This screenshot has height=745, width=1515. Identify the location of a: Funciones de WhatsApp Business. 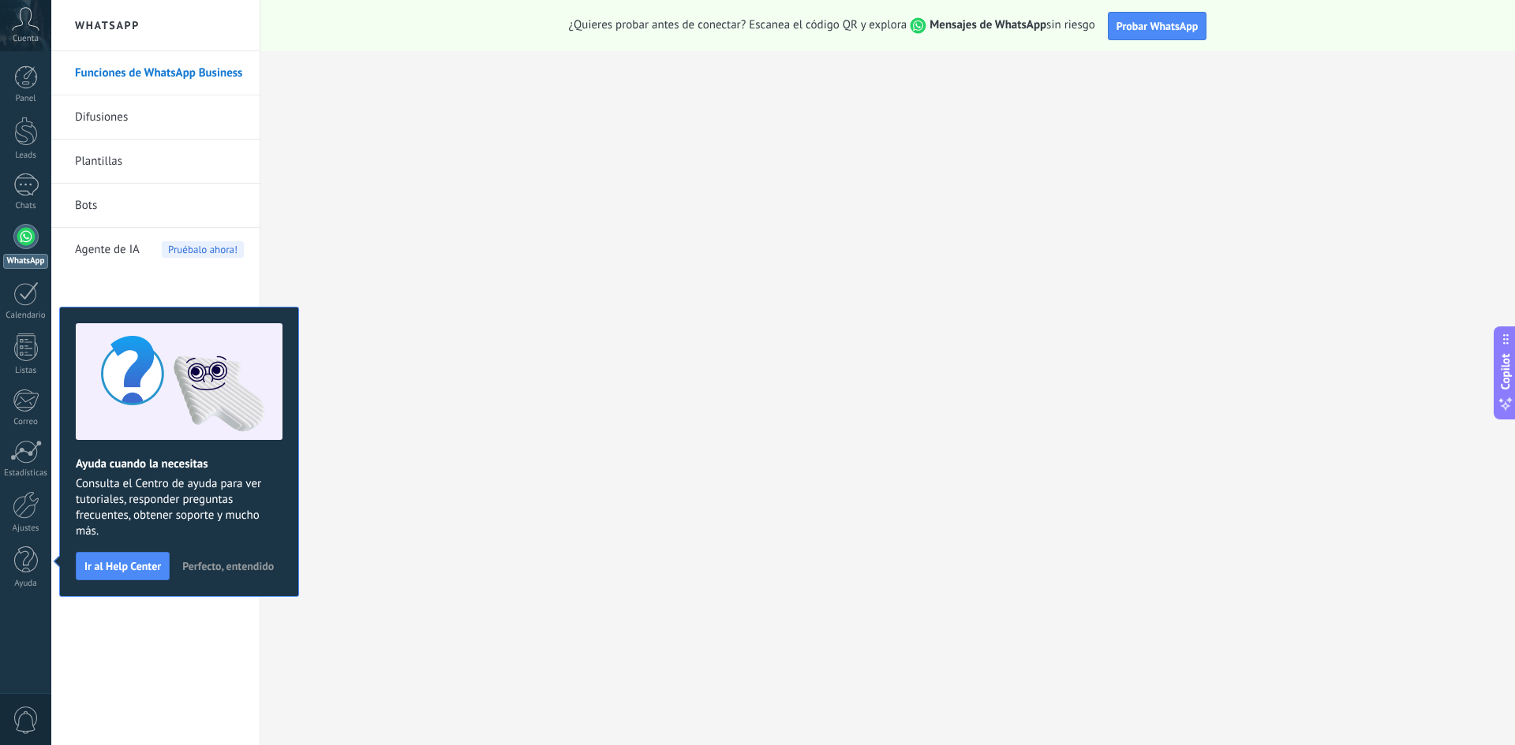
(159, 73).